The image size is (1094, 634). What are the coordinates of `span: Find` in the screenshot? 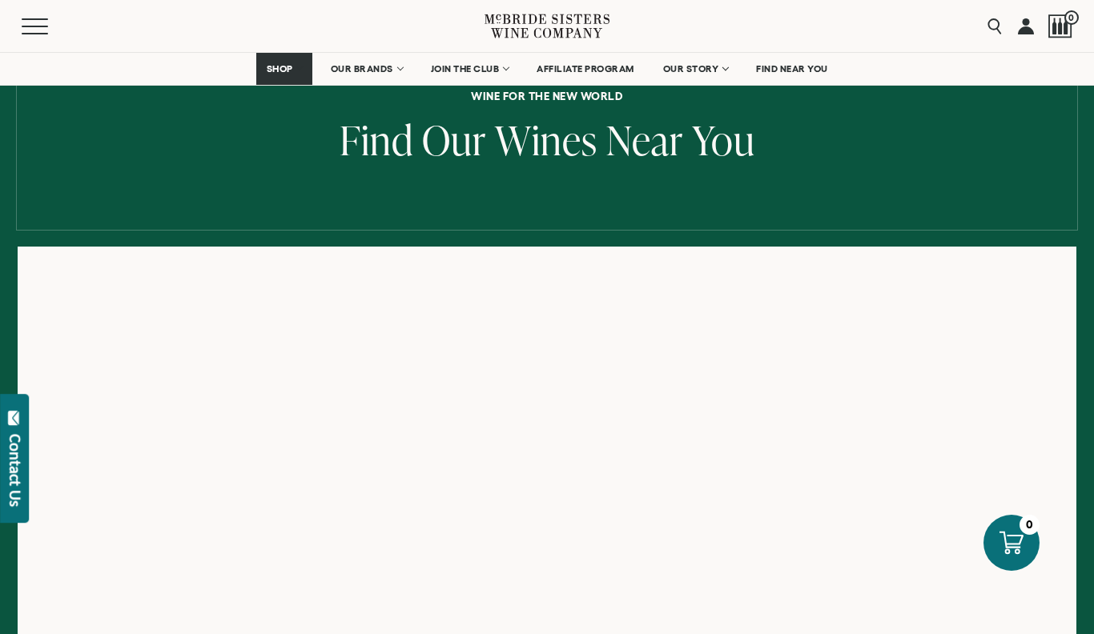 It's located at (376, 139).